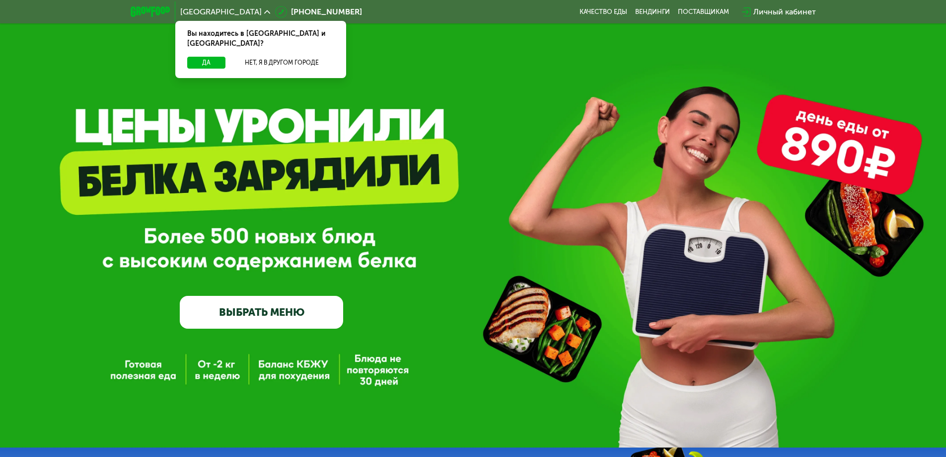  Describe the element at coordinates (653, 12) in the screenshot. I see `a: Вендинги` at that location.